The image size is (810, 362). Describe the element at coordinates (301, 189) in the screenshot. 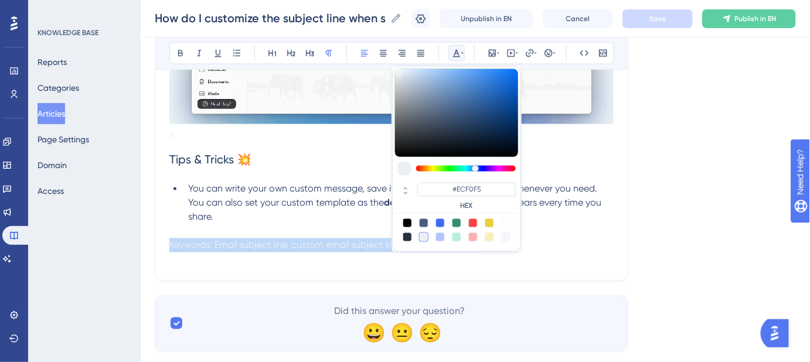

I see `span: You can write your own custom message, save it as a` at that location.